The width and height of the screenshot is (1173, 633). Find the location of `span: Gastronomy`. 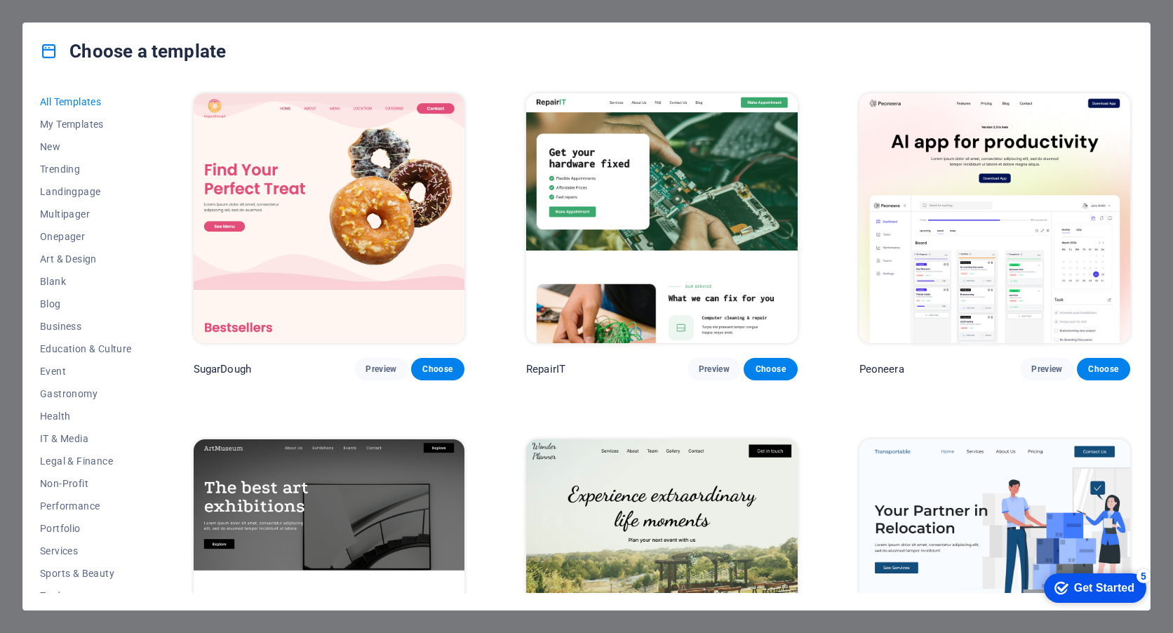

span: Gastronomy is located at coordinates (86, 394).